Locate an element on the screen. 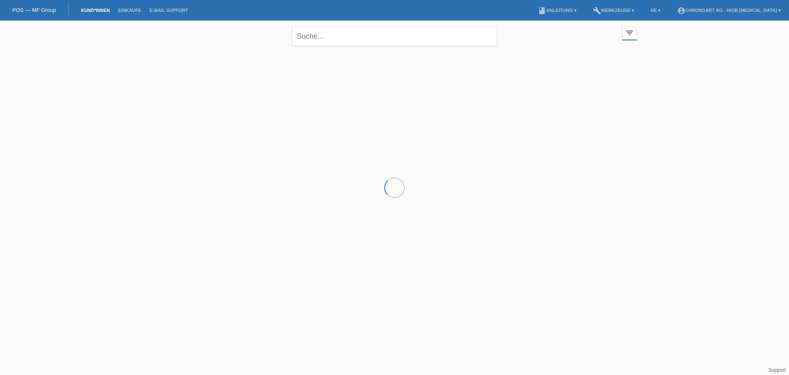 This screenshot has width=789, height=375. a: Kund*innen is located at coordinates (95, 10).